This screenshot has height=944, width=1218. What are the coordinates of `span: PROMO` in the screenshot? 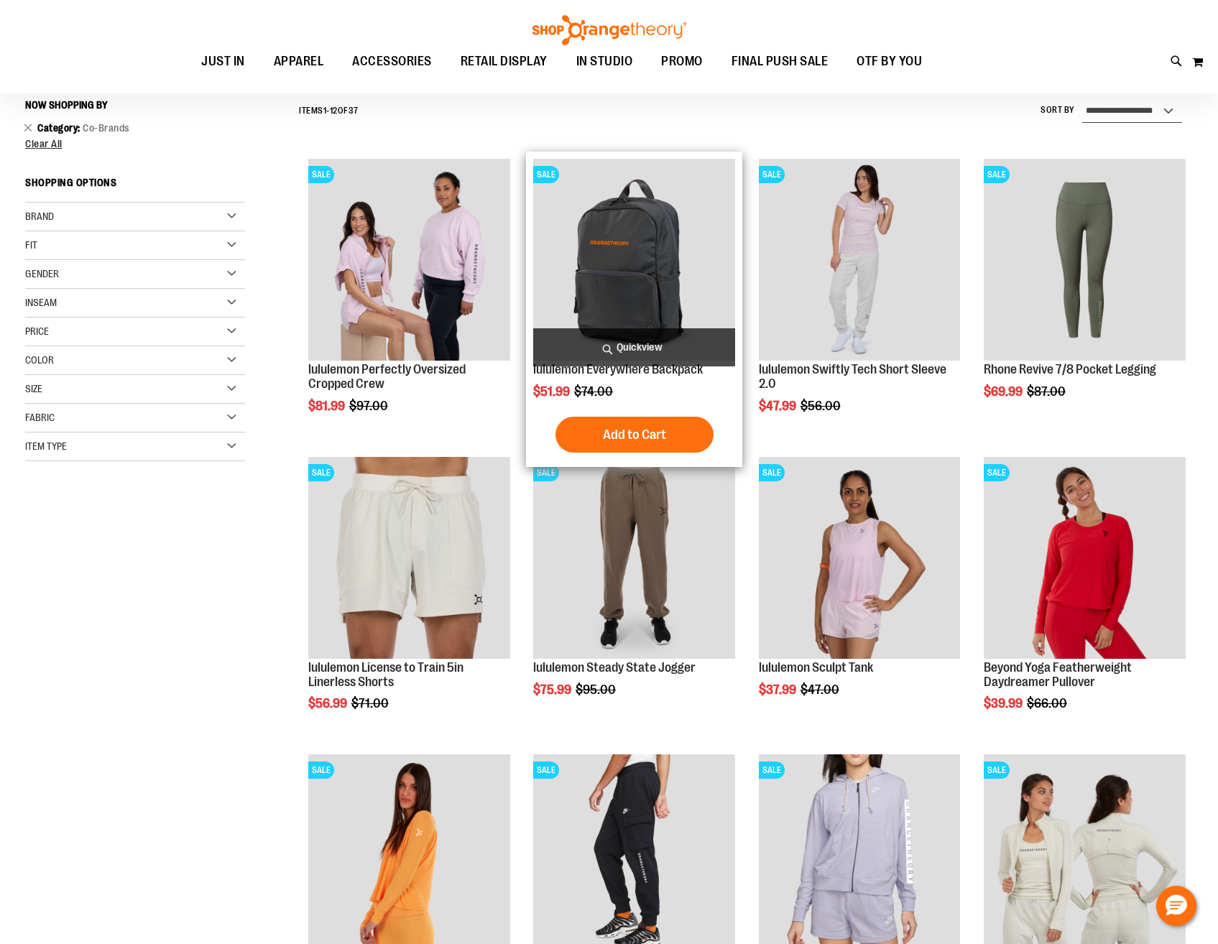 It's located at (682, 61).